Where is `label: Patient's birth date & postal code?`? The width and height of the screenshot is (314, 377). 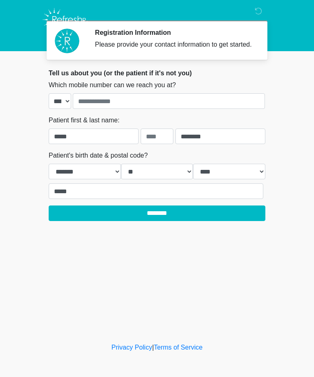
label: Patient's birth date & postal code? is located at coordinates (98, 156).